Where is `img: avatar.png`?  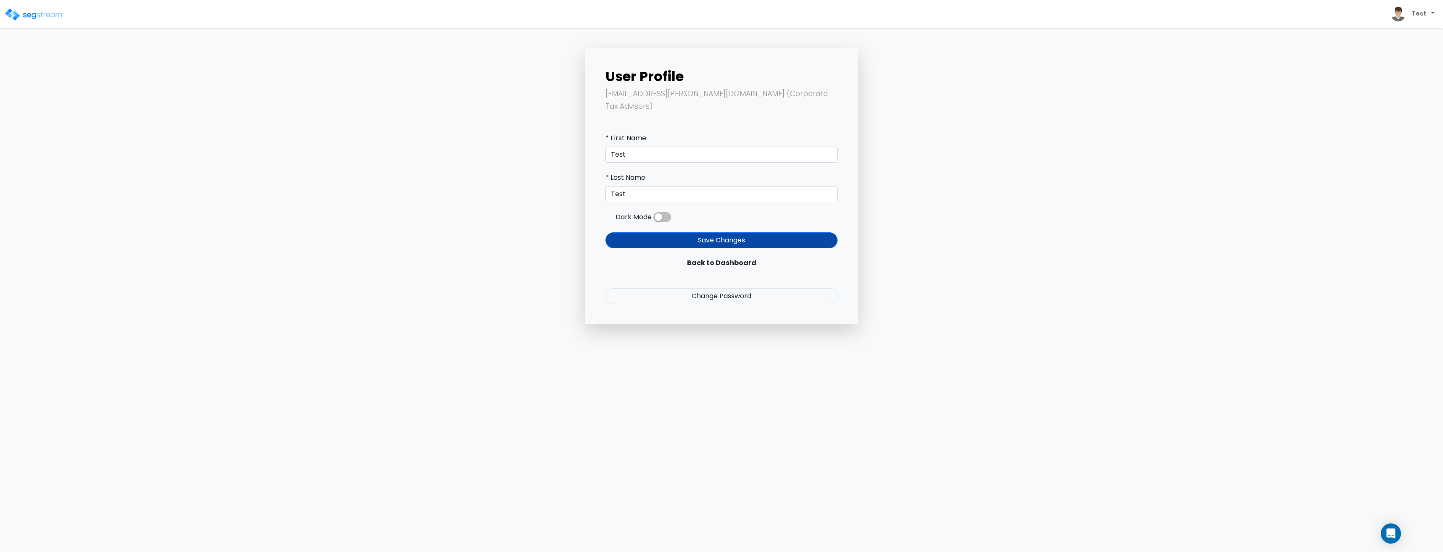
img: avatar.png is located at coordinates (1398, 14).